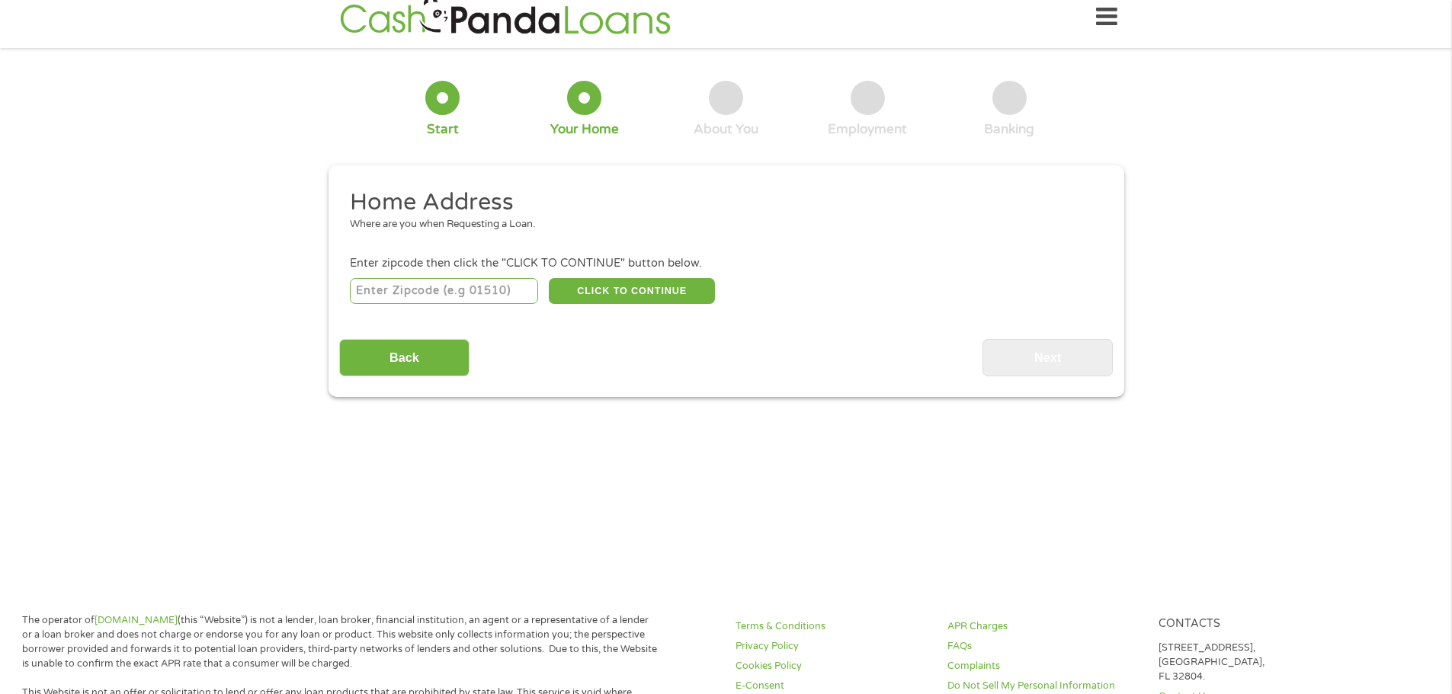  Describe the element at coordinates (404, 358) in the screenshot. I see `input: Back` at that location.